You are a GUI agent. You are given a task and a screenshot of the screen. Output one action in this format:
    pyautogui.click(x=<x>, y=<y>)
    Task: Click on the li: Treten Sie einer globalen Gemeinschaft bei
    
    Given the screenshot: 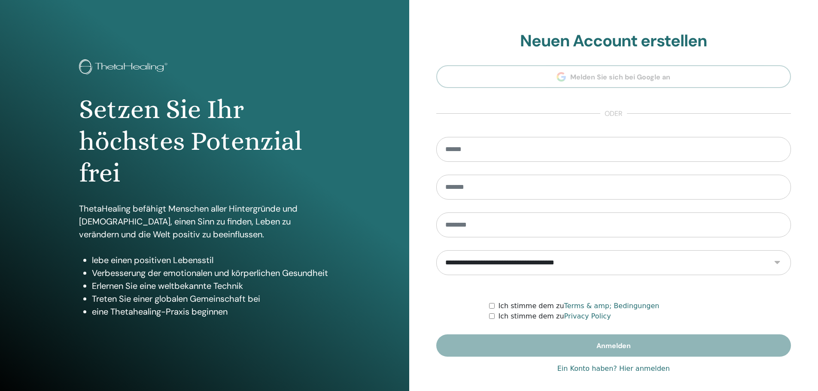 What is the action you would take?
    pyautogui.click(x=211, y=299)
    